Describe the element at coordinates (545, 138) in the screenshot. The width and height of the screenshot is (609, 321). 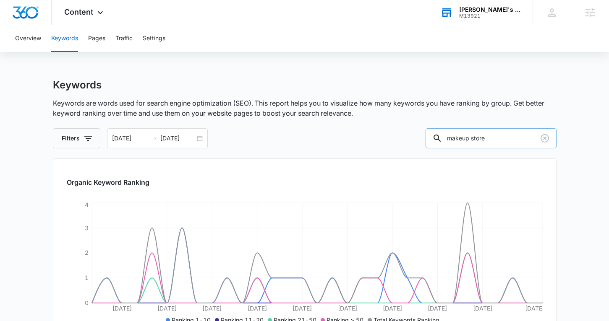
I see `button: Clear` at that location.